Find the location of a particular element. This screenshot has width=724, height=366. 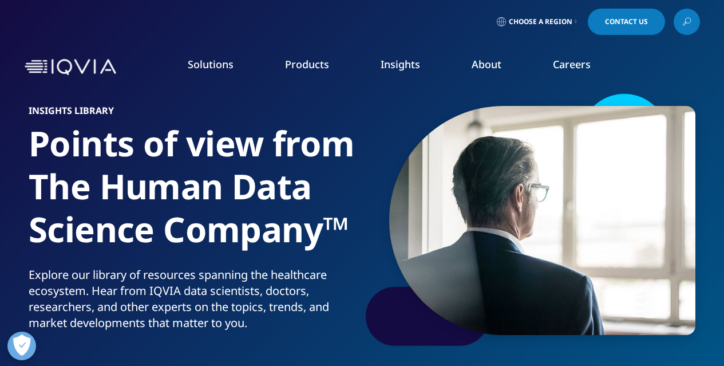

span: Choose a Region is located at coordinates (540, 22).